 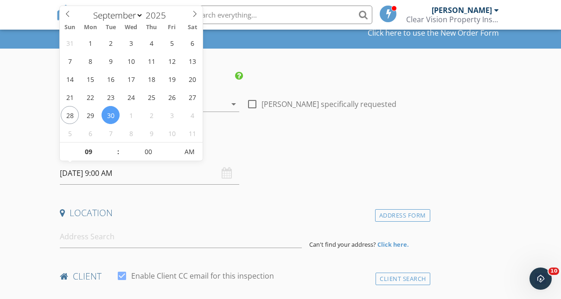 I want to click on span: Click to toggle, so click(x=189, y=152).